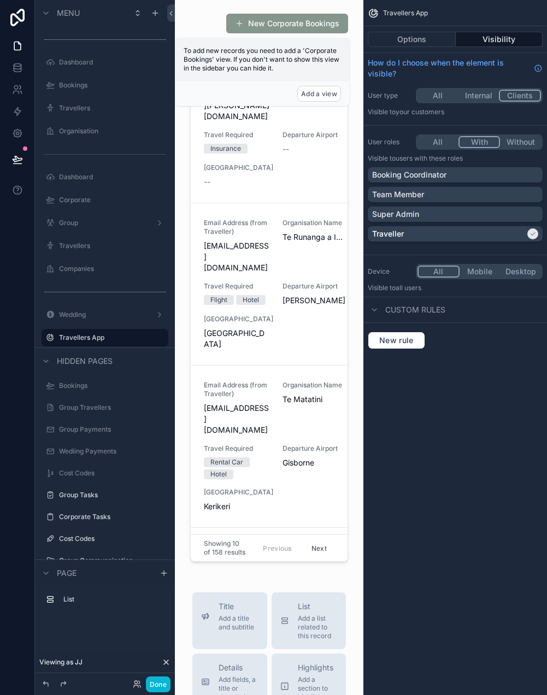  Describe the element at coordinates (319, 548) in the screenshot. I see `button: Next` at that location.